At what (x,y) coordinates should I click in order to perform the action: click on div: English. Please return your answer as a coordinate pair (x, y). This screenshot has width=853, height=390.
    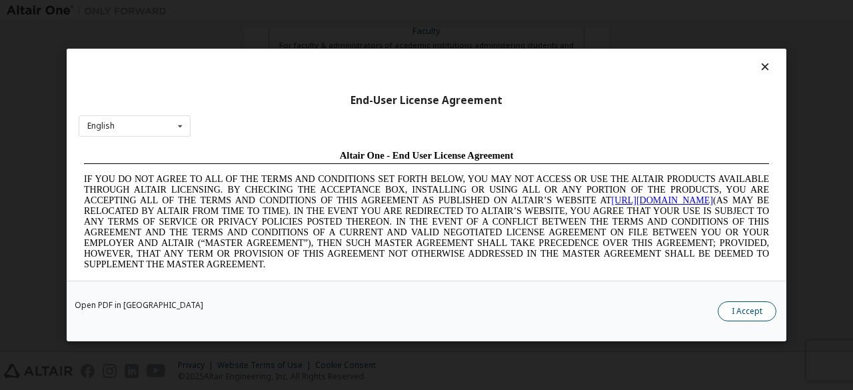
    Looking at the image, I should click on (101, 126).